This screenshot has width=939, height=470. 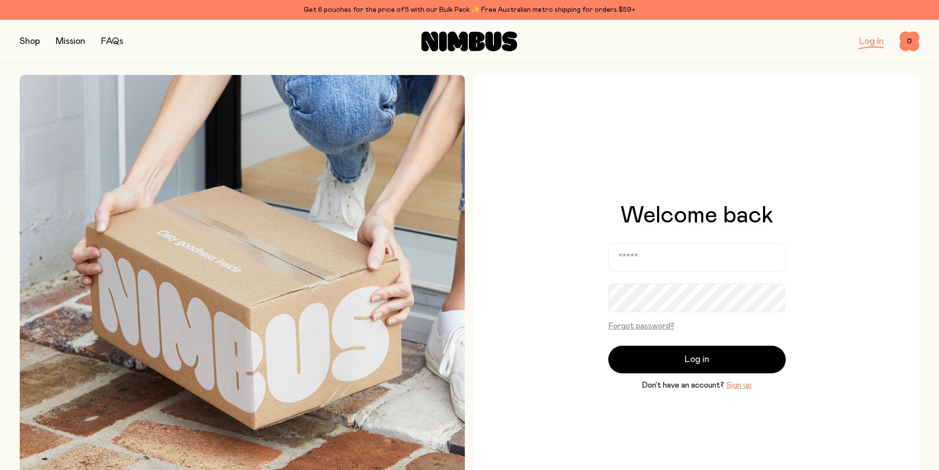 I want to click on button: Sign up, so click(x=739, y=385).